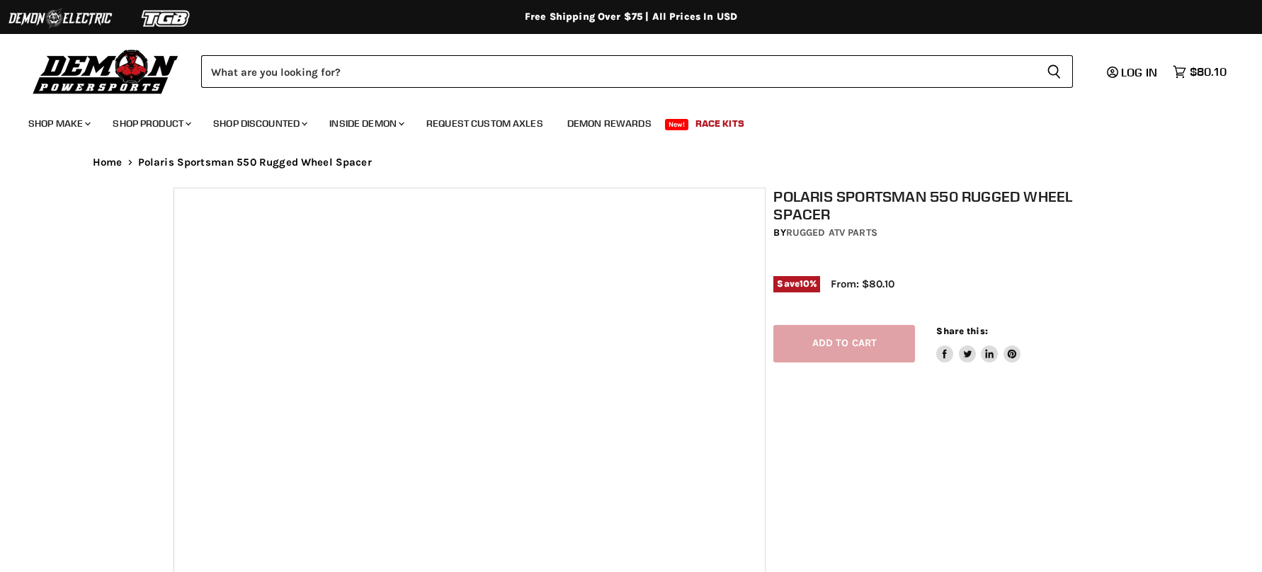 This screenshot has width=1262, height=572. What do you see at coordinates (797, 284) in the screenshot?
I see `span: Save %` at bounding box center [797, 284].